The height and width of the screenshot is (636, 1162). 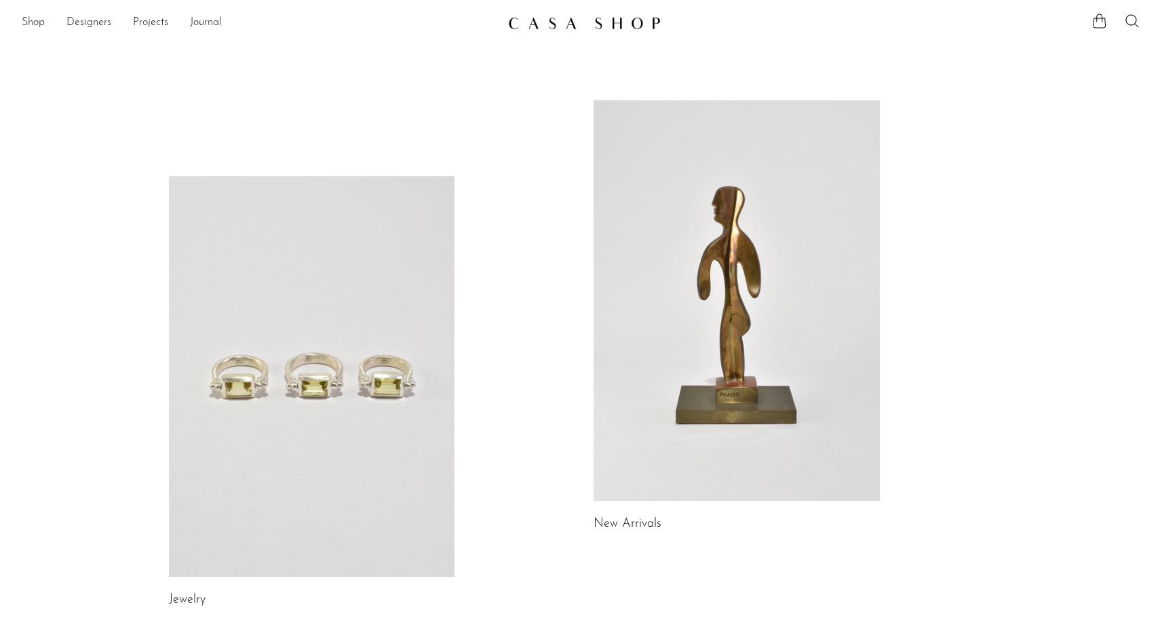 I want to click on a: Designers, so click(x=89, y=23).